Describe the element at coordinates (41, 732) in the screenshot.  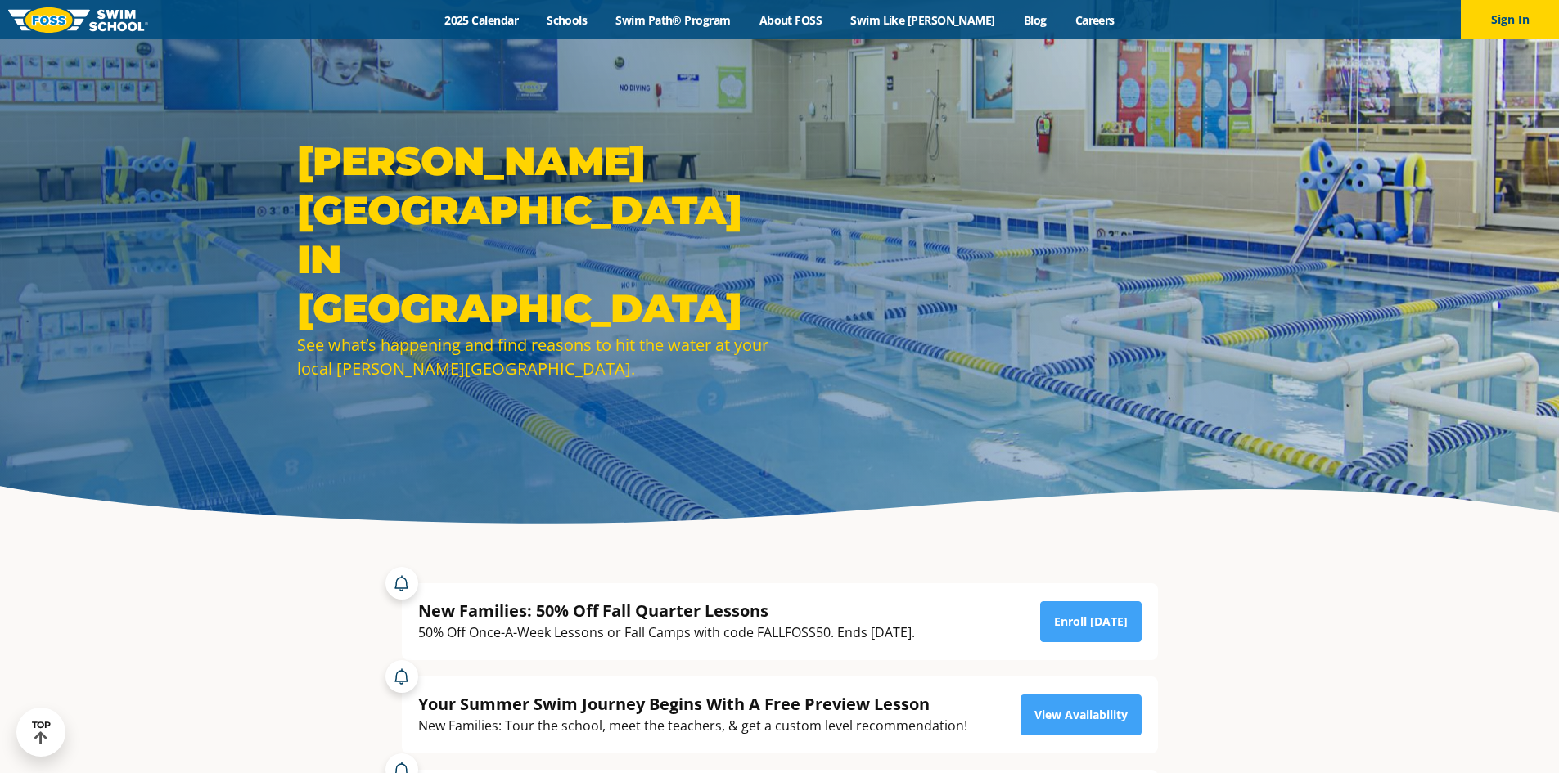
I see `div: TOP` at that location.